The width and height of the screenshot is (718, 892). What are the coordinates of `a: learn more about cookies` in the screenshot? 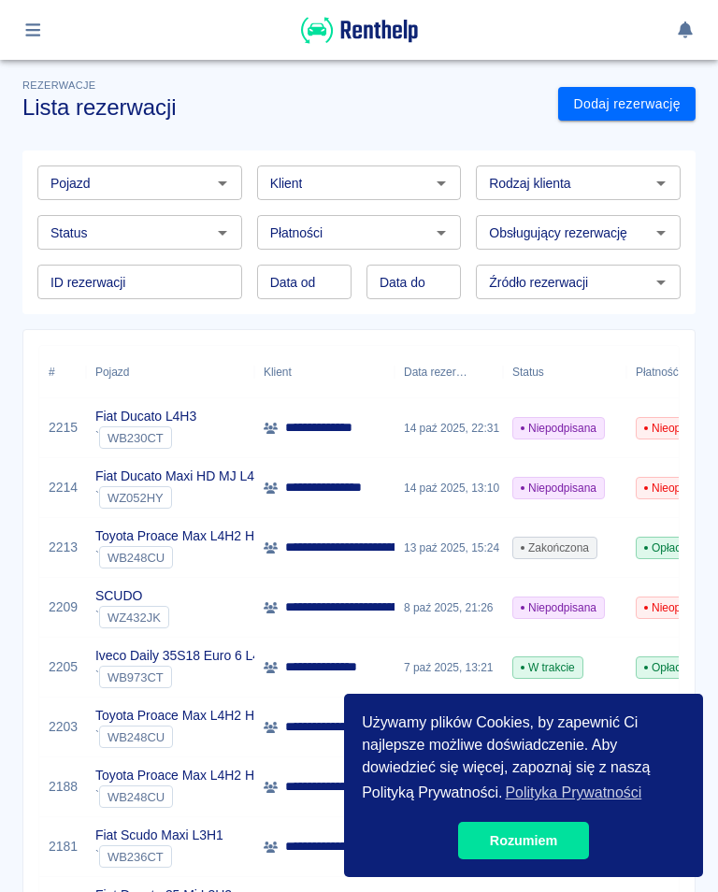 It's located at (573, 793).